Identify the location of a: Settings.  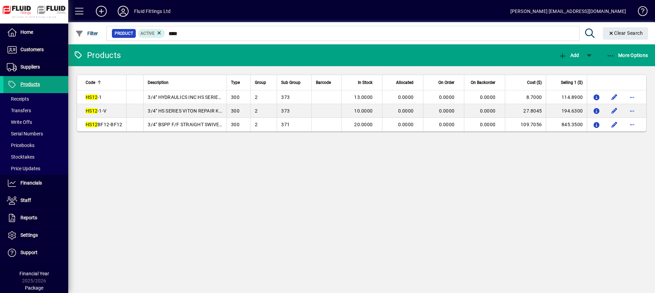
(36, 235).